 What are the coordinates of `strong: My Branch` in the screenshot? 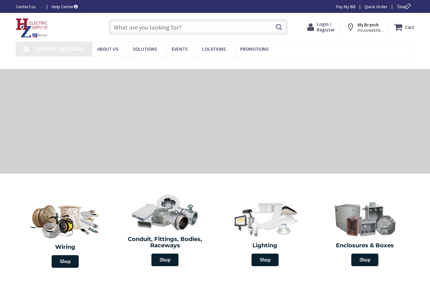 It's located at (368, 25).